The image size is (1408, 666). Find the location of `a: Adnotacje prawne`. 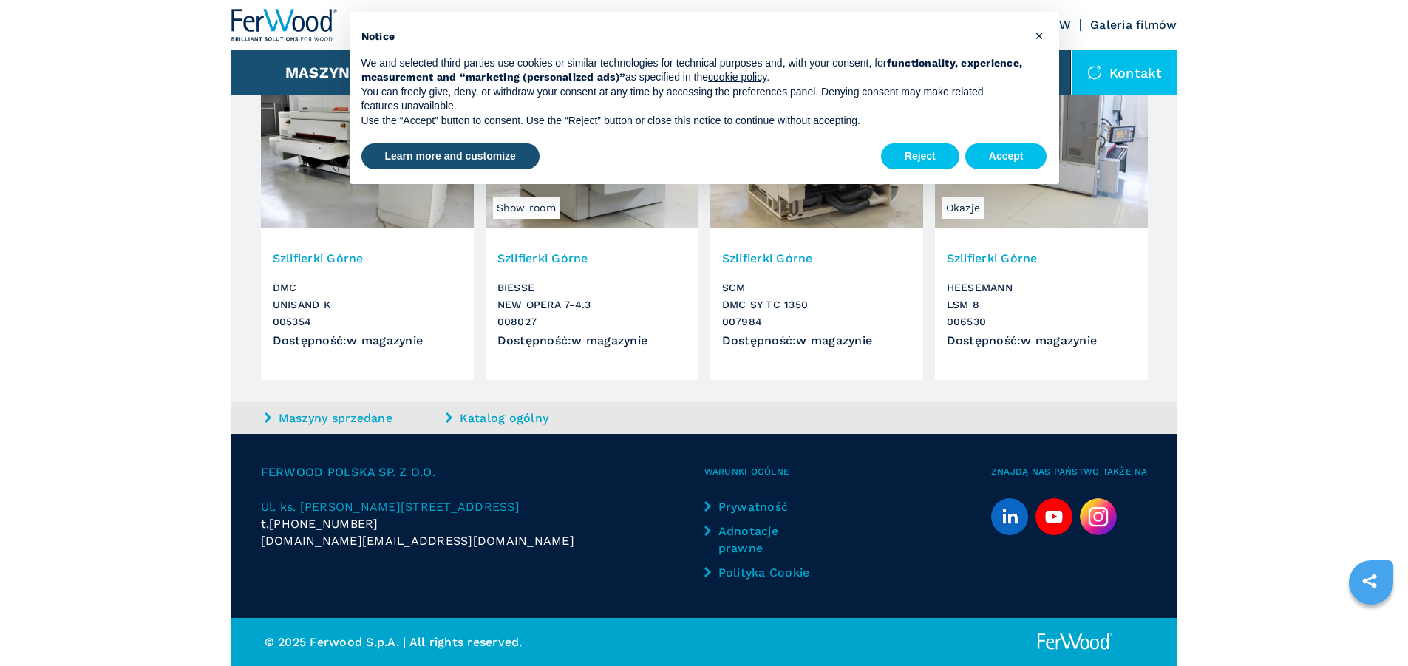

a: Adnotacje prawne is located at coordinates (761, 540).